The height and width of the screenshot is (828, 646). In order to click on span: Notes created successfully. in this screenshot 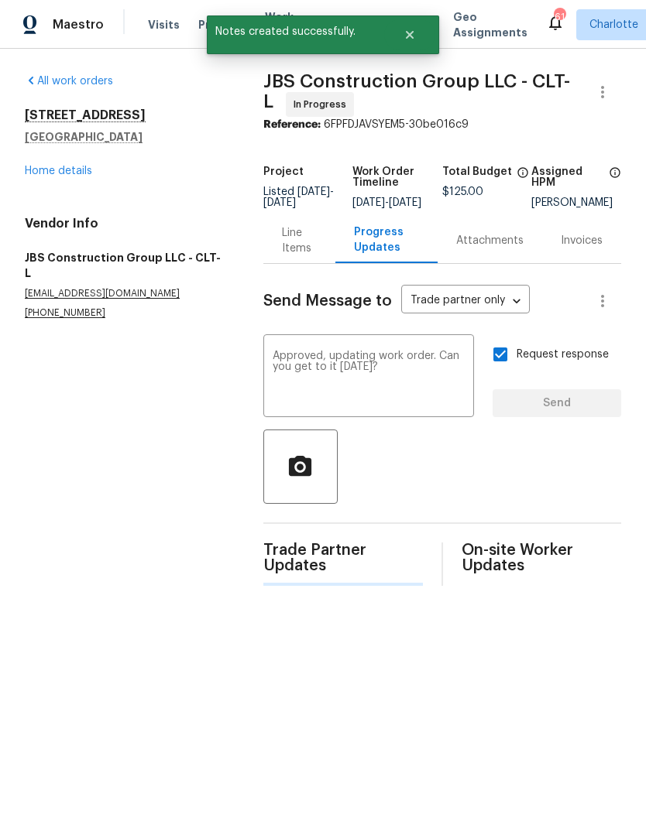, I will do `click(295, 32)`.